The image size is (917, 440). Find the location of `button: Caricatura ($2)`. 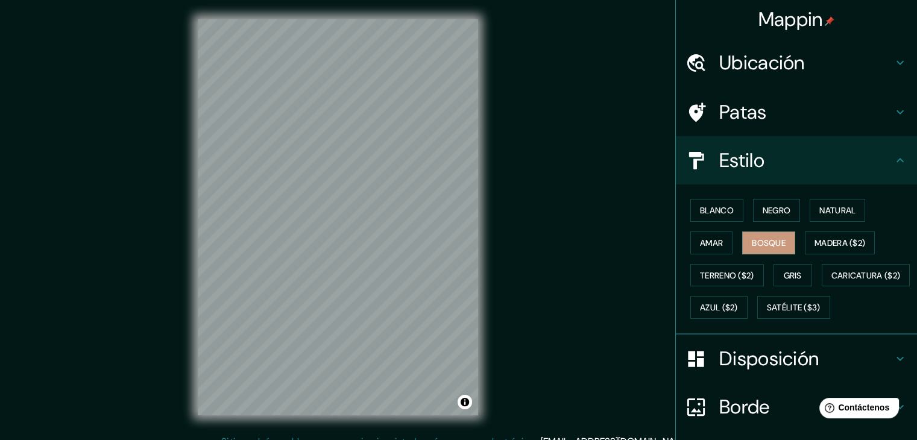

button: Caricatura ($2) is located at coordinates (866, 276).